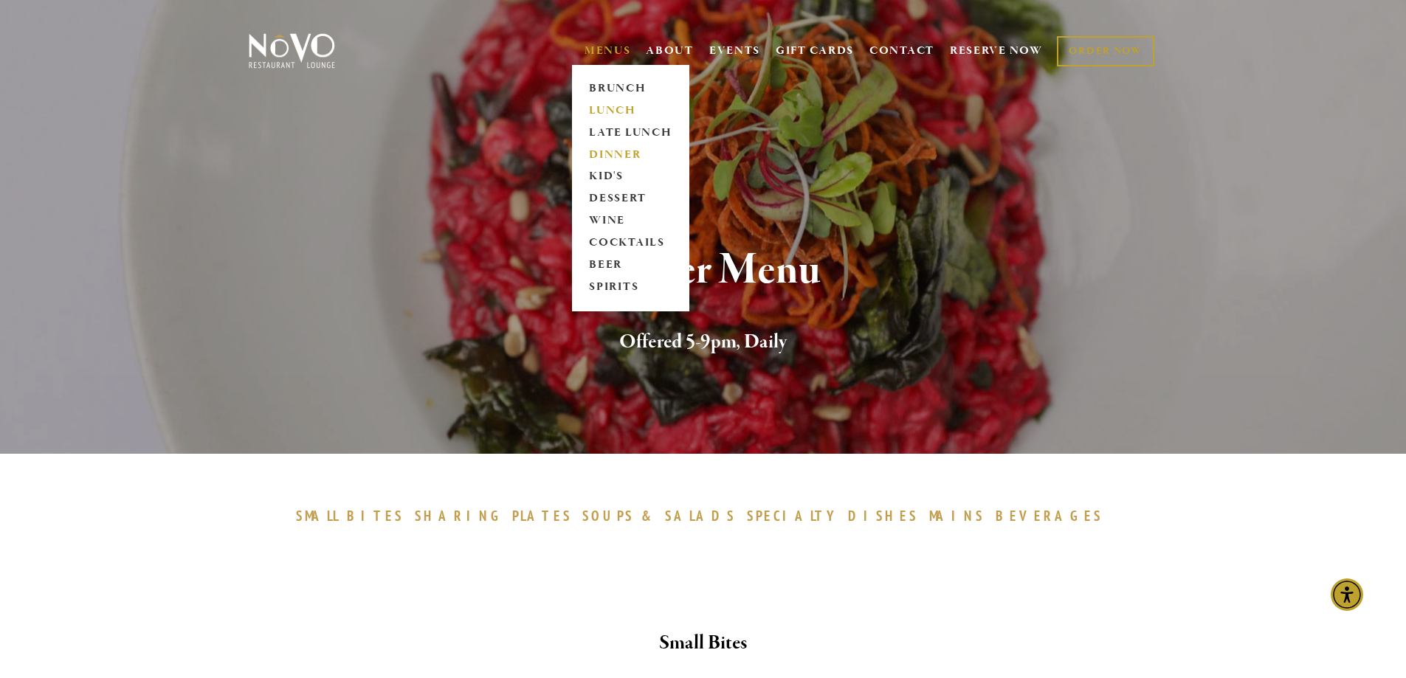  What do you see at coordinates (960, 516) in the screenshot?
I see `a: MAINS` at bounding box center [960, 516].